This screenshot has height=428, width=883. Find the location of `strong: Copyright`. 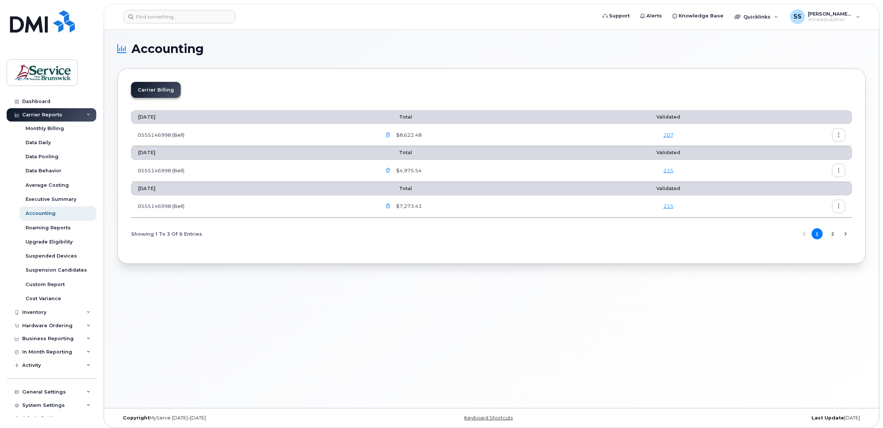

strong: Copyright is located at coordinates (136, 417).